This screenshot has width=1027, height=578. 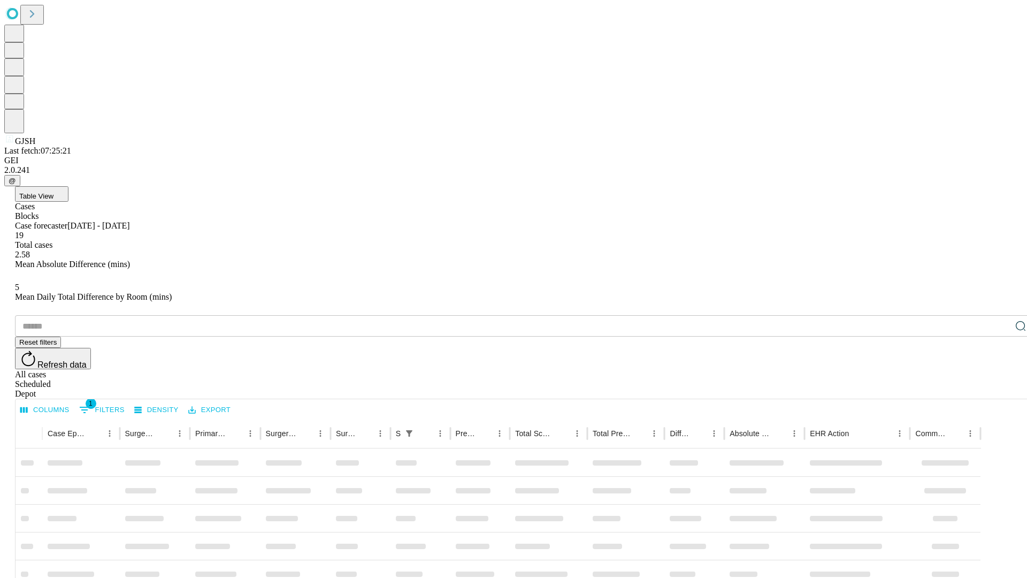 I want to click on button: Table View, so click(x=42, y=194).